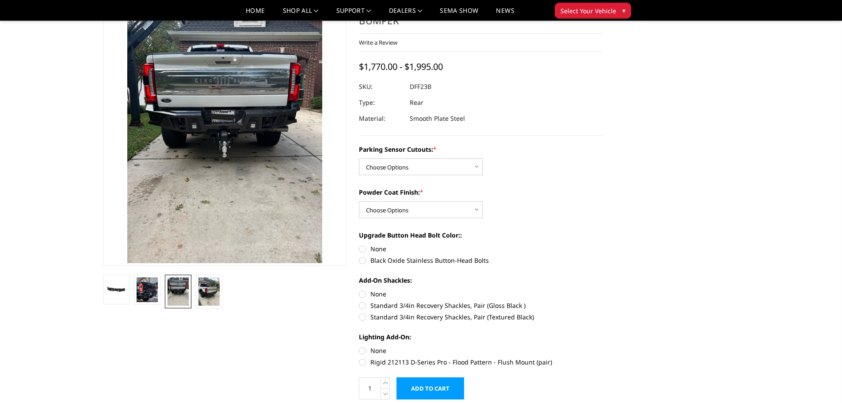 The image size is (842, 403). I want to click on a: Support, so click(354, 14).